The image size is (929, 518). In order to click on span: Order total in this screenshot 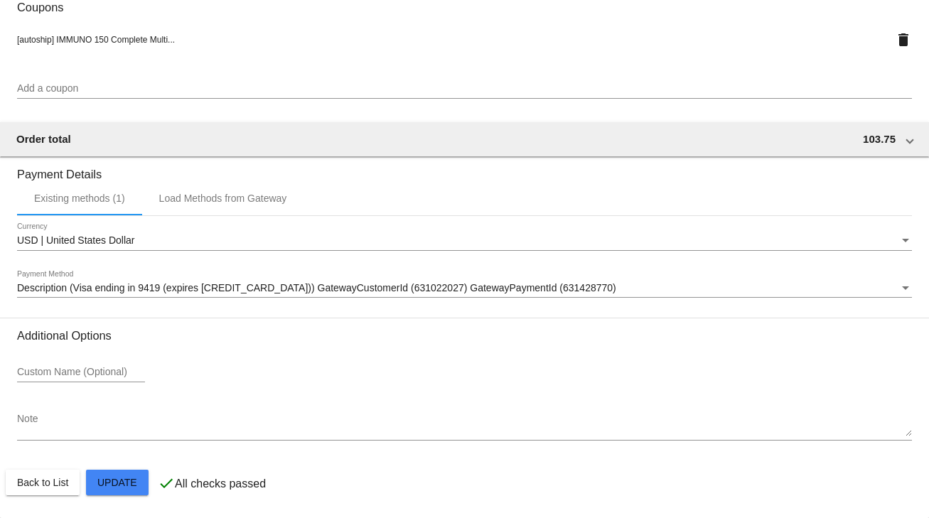, I will do `click(43, 139)`.